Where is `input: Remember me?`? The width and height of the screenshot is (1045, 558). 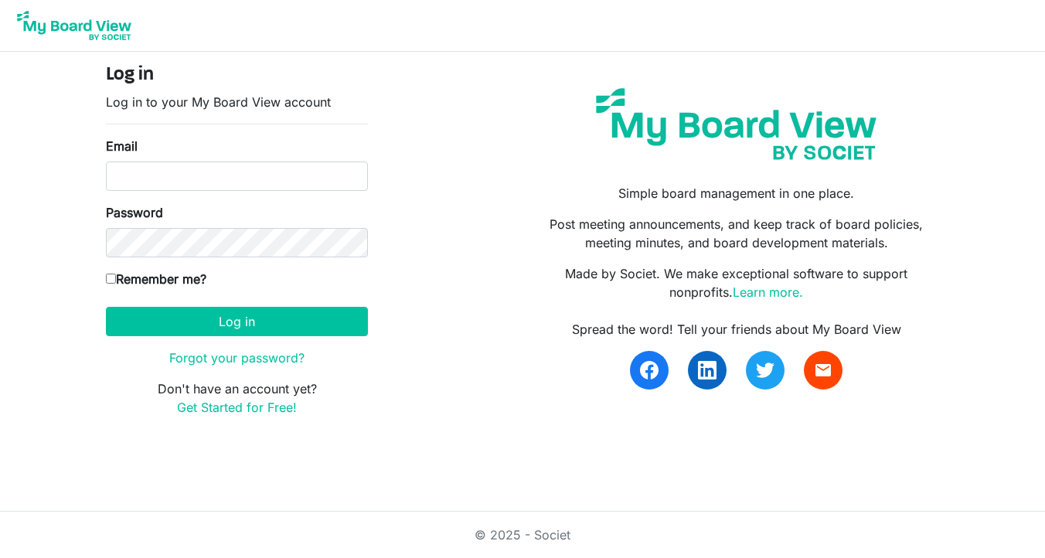 input: Remember me? is located at coordinates (111, 278).